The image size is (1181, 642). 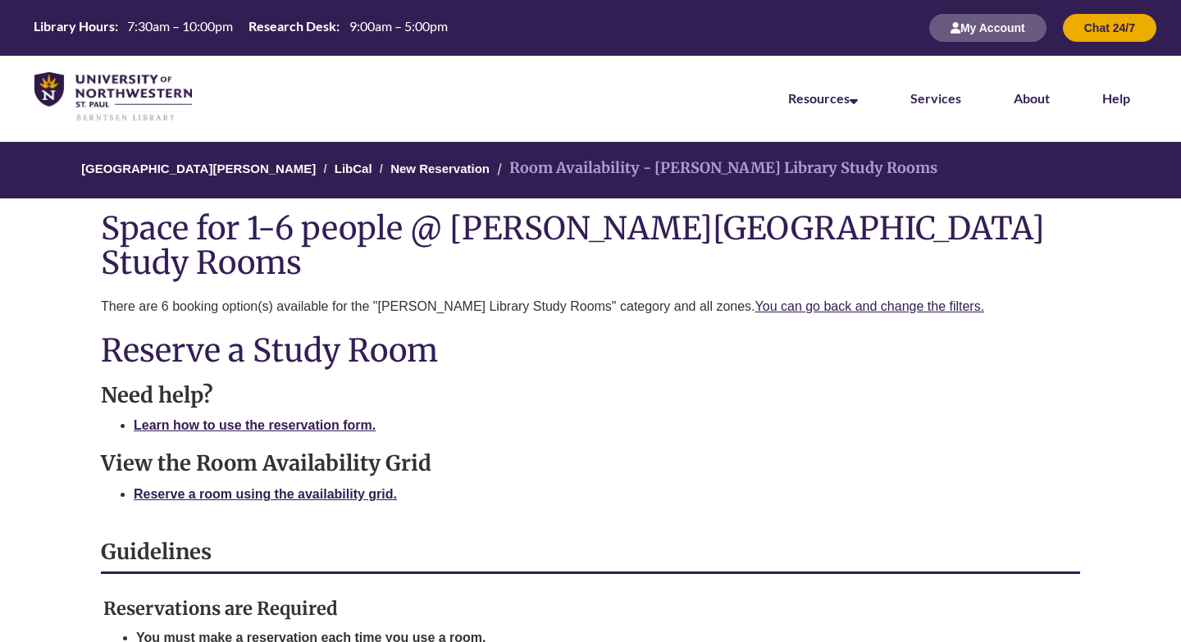 What do you see at coordinates (1031, 98) in the screenshot?
I see `a: About` at bounding box center [1031, 98].